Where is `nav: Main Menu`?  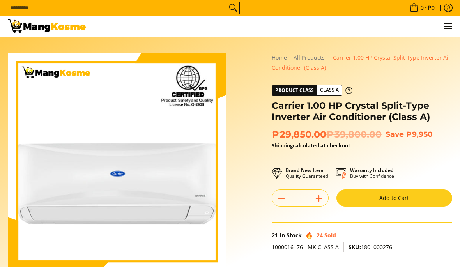
nav: Main Menu is located at coordinates (273, 26).